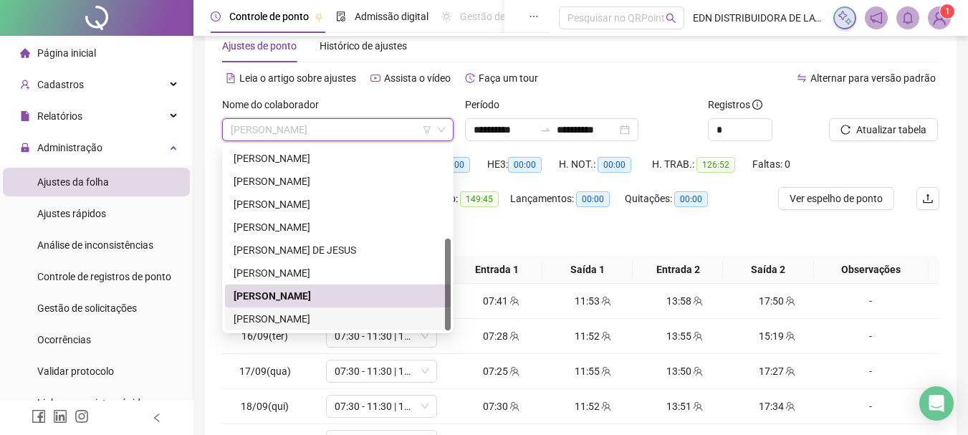 The width and height of the screenshot is (968, 435). Describe the element at coordinates (64, 340) in the screenshot. I see `span: Ocorrências` at that location.